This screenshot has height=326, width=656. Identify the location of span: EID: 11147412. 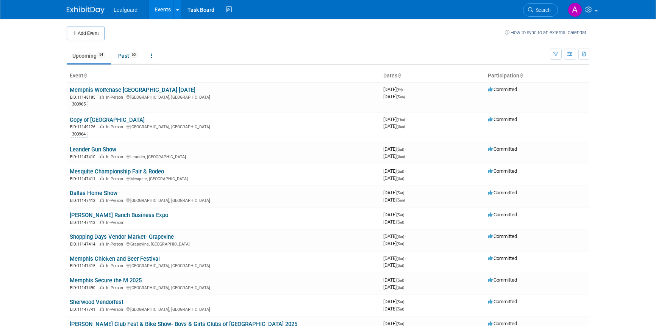
(84, 200).